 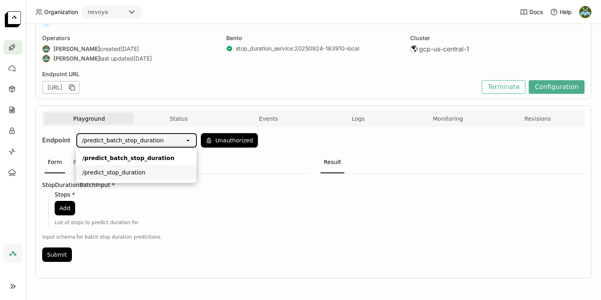 What do you see at coordinates (175, 237) in the screenshot?
I see `div: Input schema for batch stop duration predictions.` at bounding box center [175, 237].